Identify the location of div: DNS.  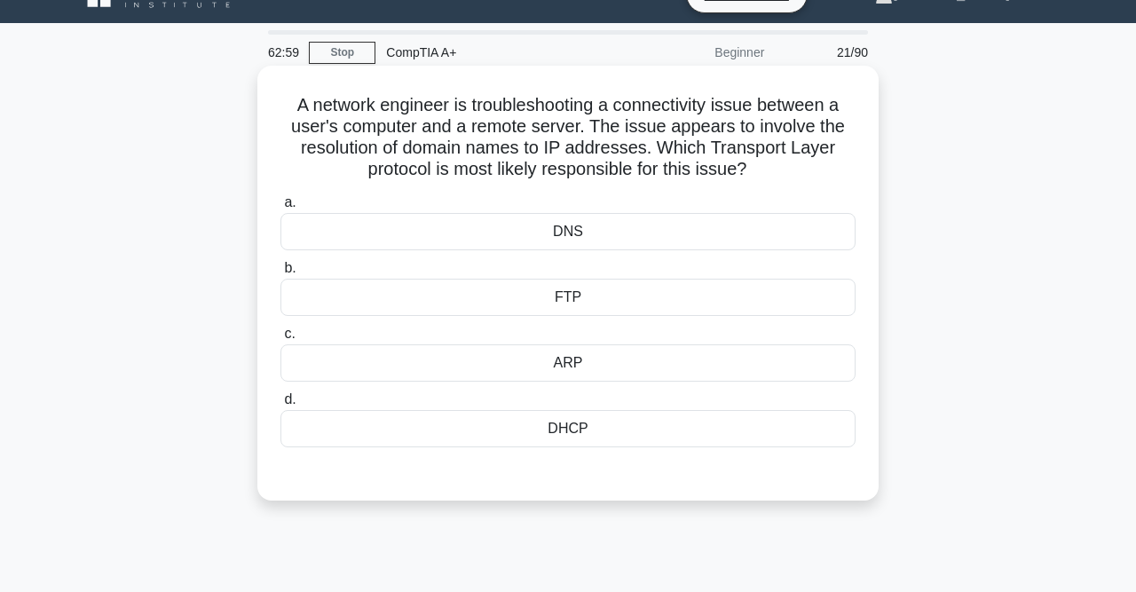
(568, 232).